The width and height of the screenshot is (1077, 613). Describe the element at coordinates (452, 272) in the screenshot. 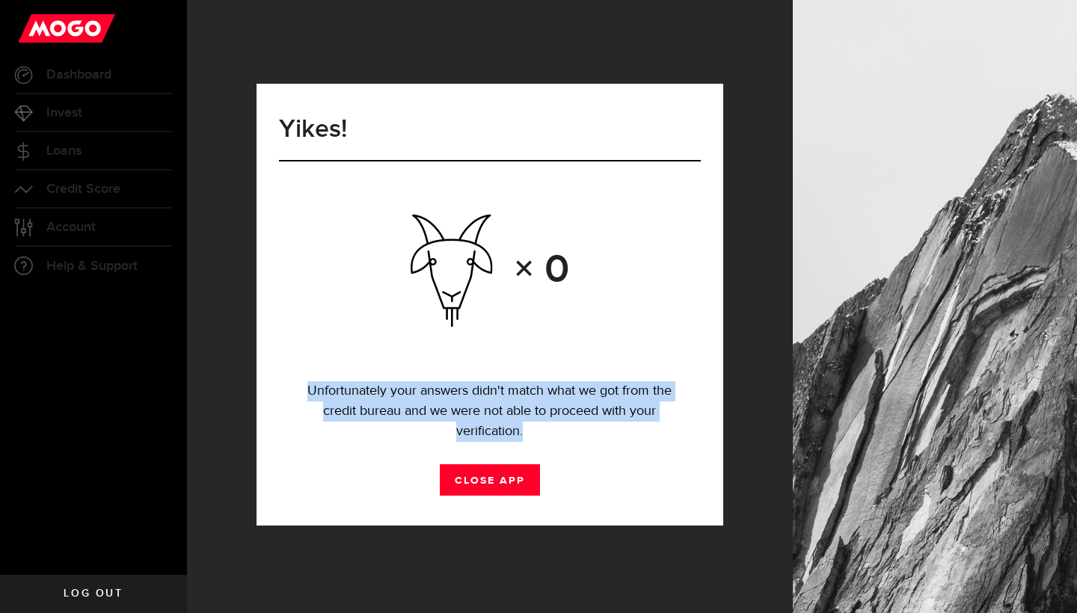

I see `img: goat_error_2.png` at that location.